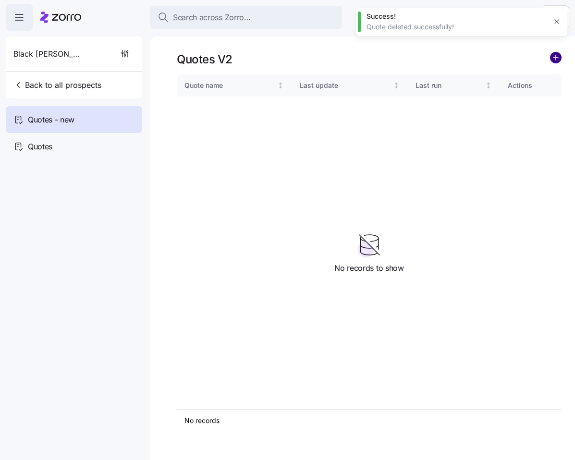  Describe the element at coordinates (57, 85) in the screenshot. I see `button: Back to all prospects` at that location.